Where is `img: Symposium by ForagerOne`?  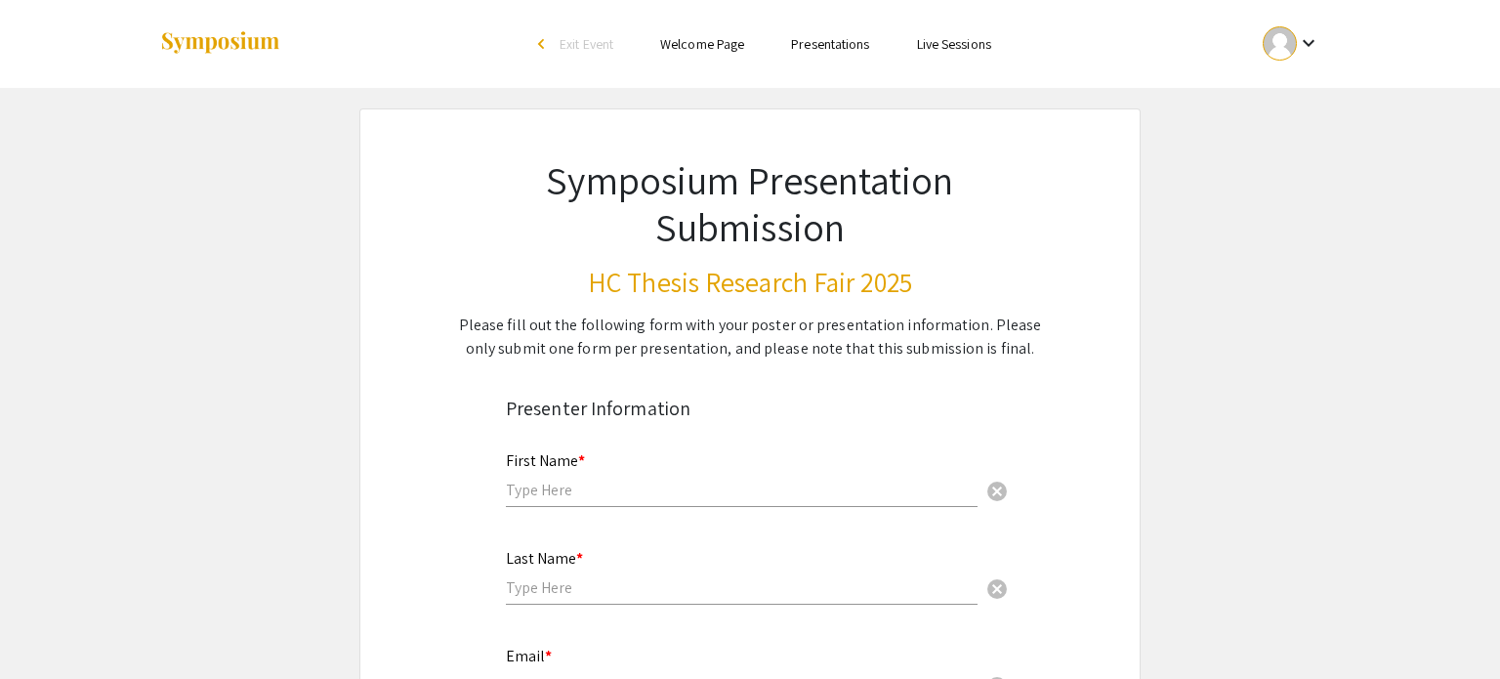
img: Symposium by ForagerOne is located at coordinates (220, 43).